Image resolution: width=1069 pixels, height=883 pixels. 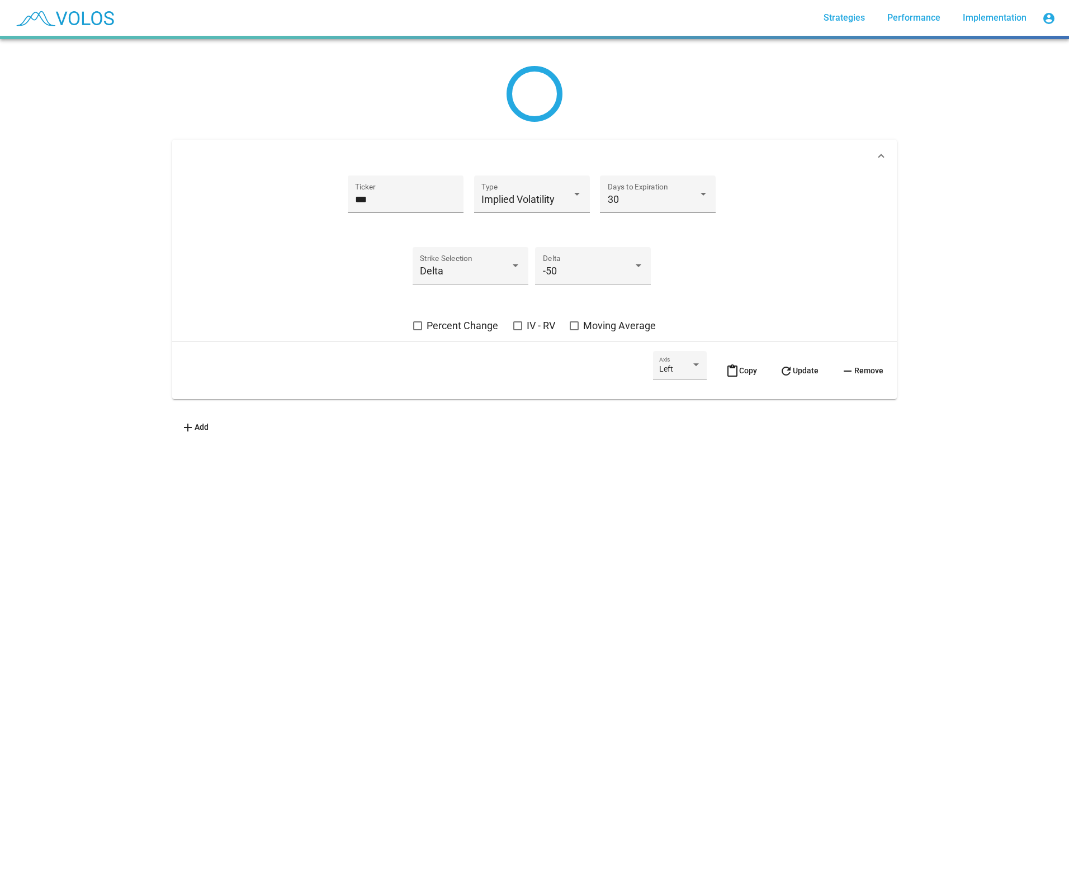 What do you see at coordinates (1048, 18) in the screenshot?
I see `mat-icon: account_circle` at bounding box center [1048, 18].